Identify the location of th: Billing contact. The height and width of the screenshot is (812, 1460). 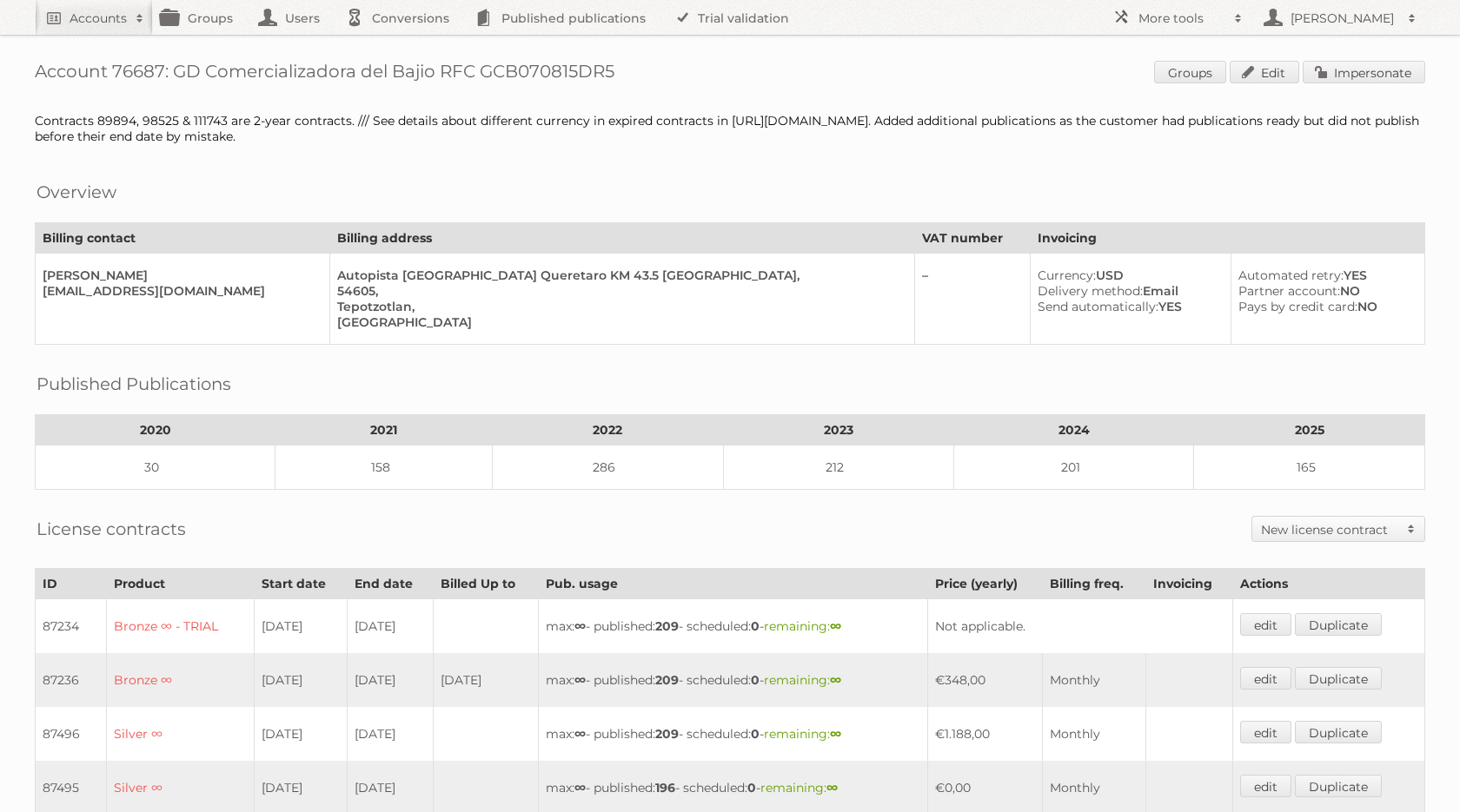
(182, 238).